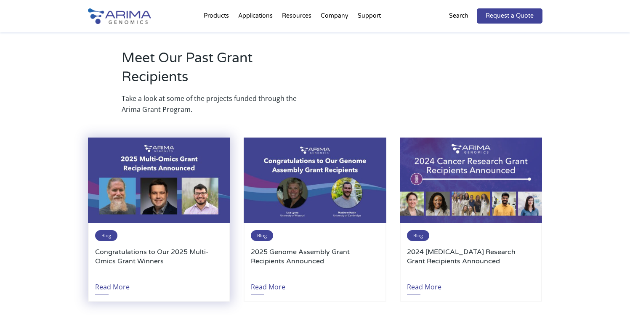 This screenshot has height=318, width=630. I want to click on a: Request a Quote, so click(510, 16).